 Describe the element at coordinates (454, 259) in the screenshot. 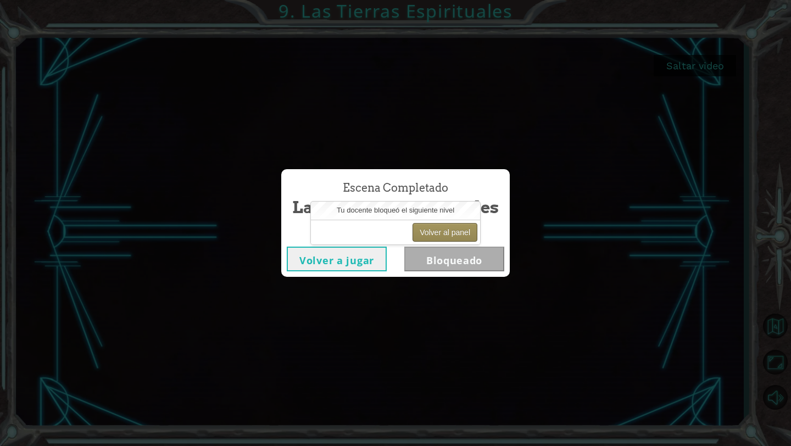

I see `button: Bloqueado` at that location.